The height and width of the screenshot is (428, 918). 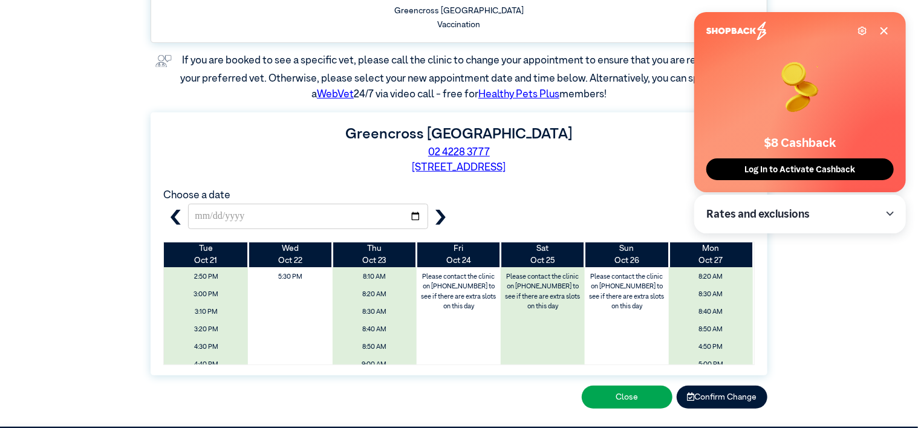 What do you see at coordinates (627, 255) in the screenshot?
I see `th: Oct 26` at bounding box center [627, 255].